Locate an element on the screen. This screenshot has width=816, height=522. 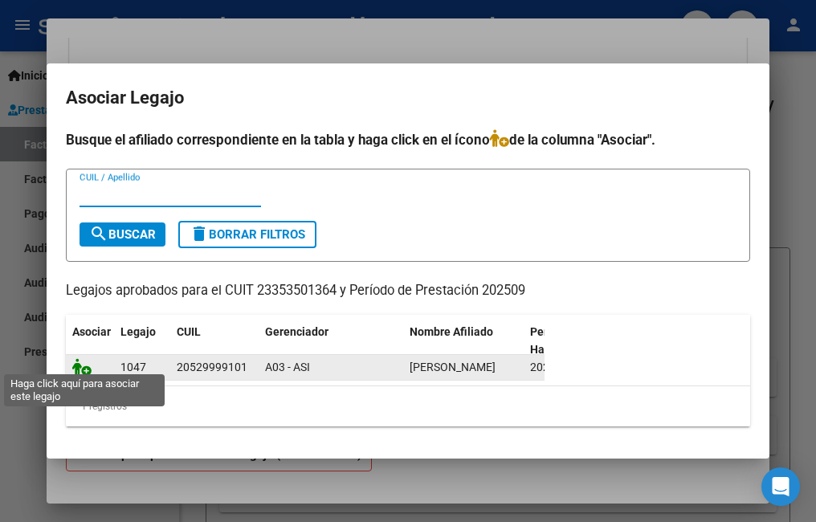
mat-icon: delete is located at coordinates (199, 234).